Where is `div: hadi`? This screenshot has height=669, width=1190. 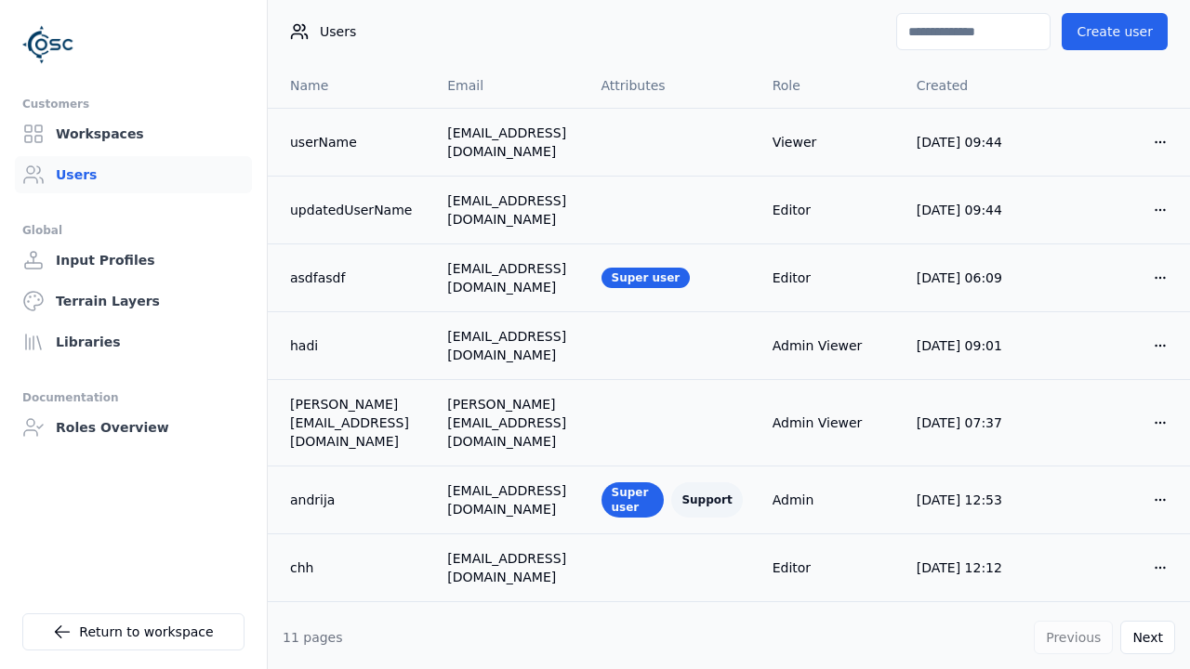
div: hadi is located at coordinates (353, 346).